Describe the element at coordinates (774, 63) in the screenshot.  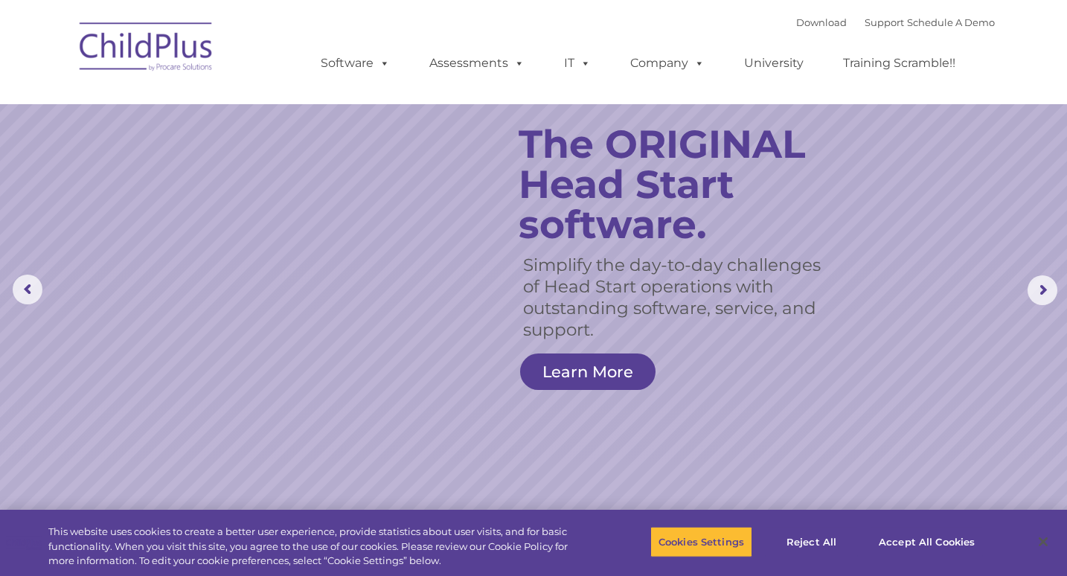
I see `a: University` at that location.